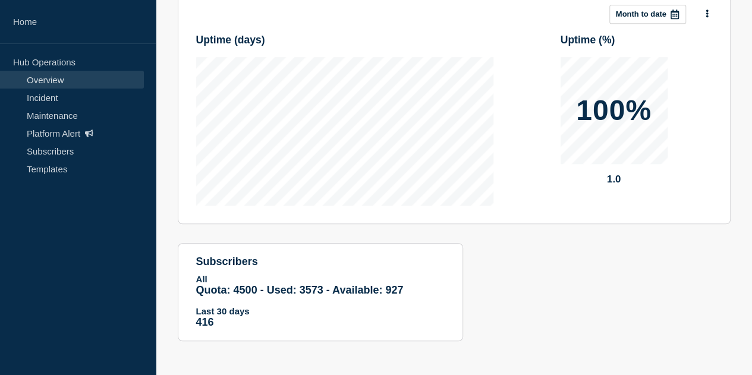 The height and width of the screenshot is (375, 752). I want to click on span: Quota: 4500 - Used: 3573 - Available: 927, so click(300, 290).